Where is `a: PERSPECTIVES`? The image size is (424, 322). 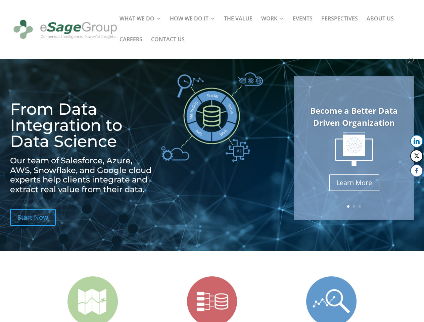
a: PERSPECTIVES is located at coordinates (340, 27).